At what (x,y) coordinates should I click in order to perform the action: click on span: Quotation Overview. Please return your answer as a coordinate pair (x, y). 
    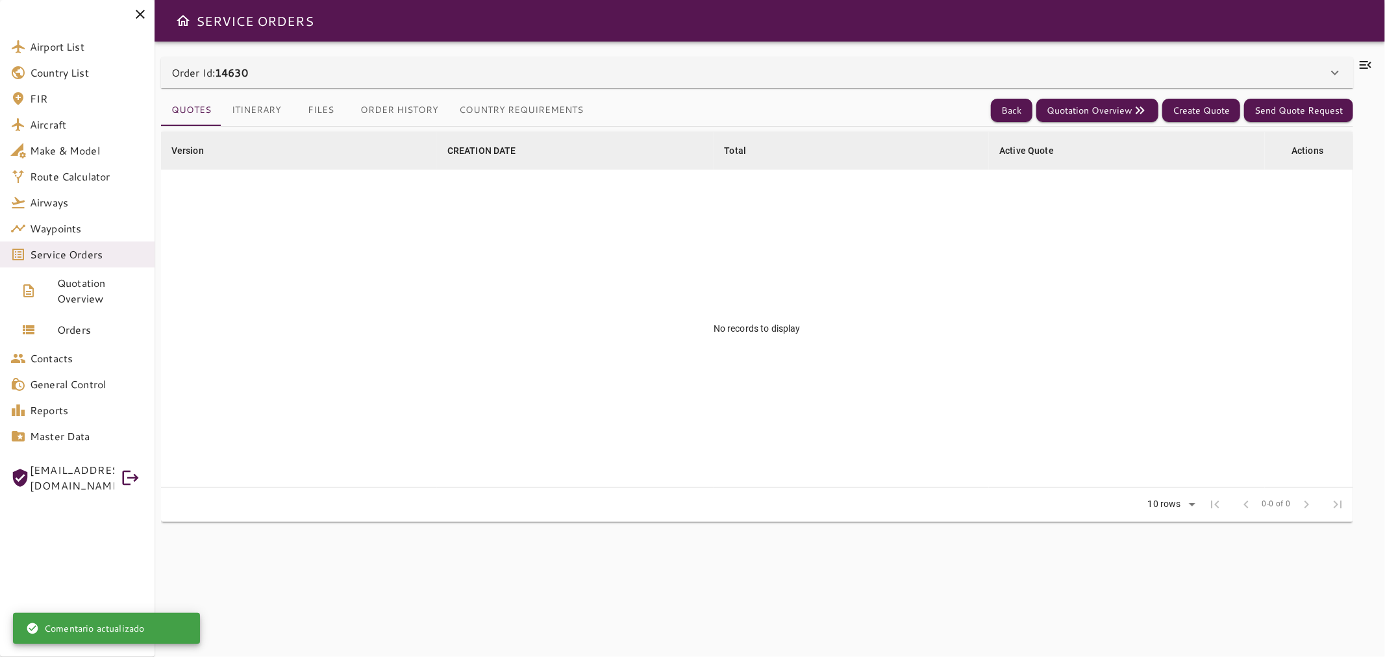
    Looking at the image, I should click on (101, 291).